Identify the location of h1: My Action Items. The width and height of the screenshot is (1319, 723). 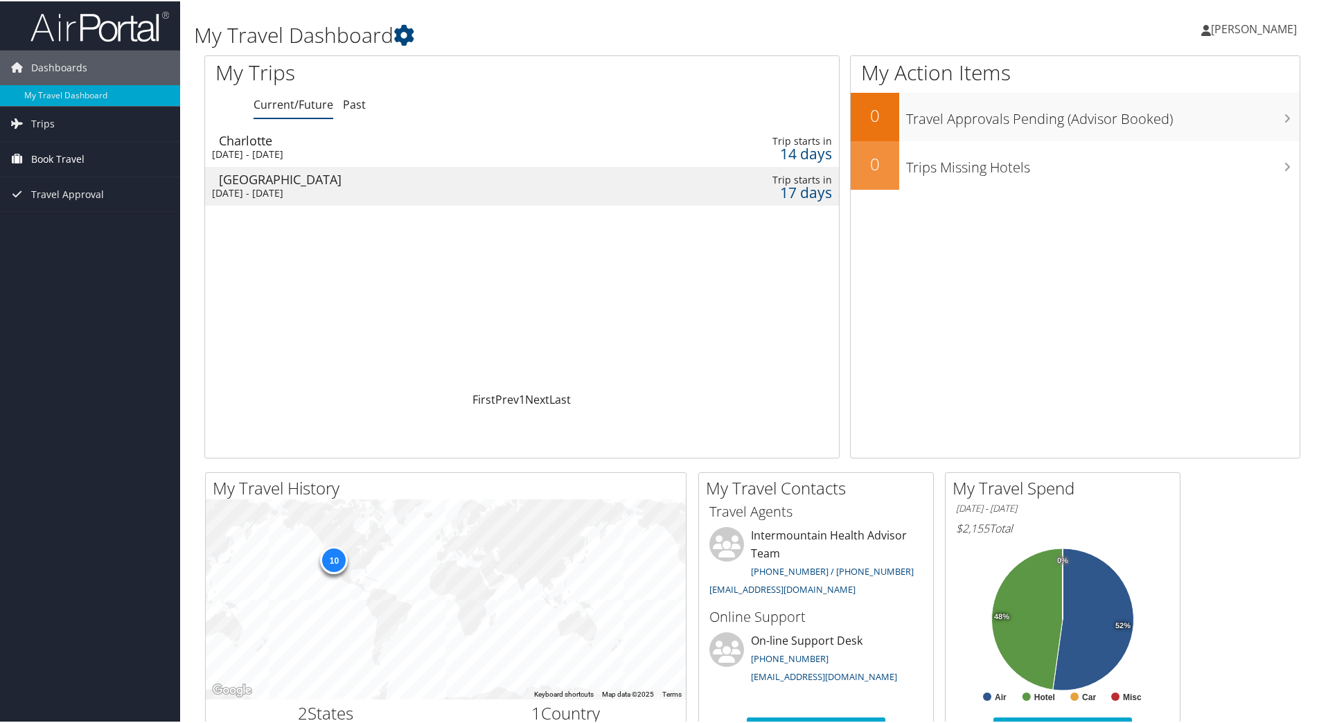
(1075, 71).